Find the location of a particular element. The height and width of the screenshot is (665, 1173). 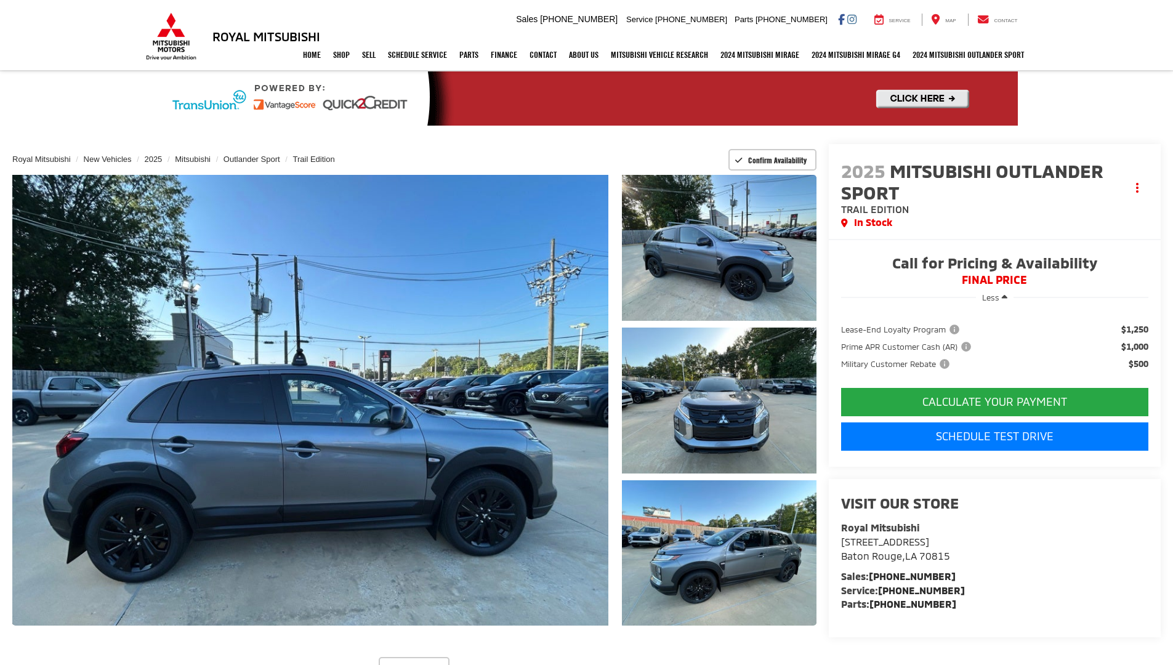

span: Sales is located at coordinates (526, 19).